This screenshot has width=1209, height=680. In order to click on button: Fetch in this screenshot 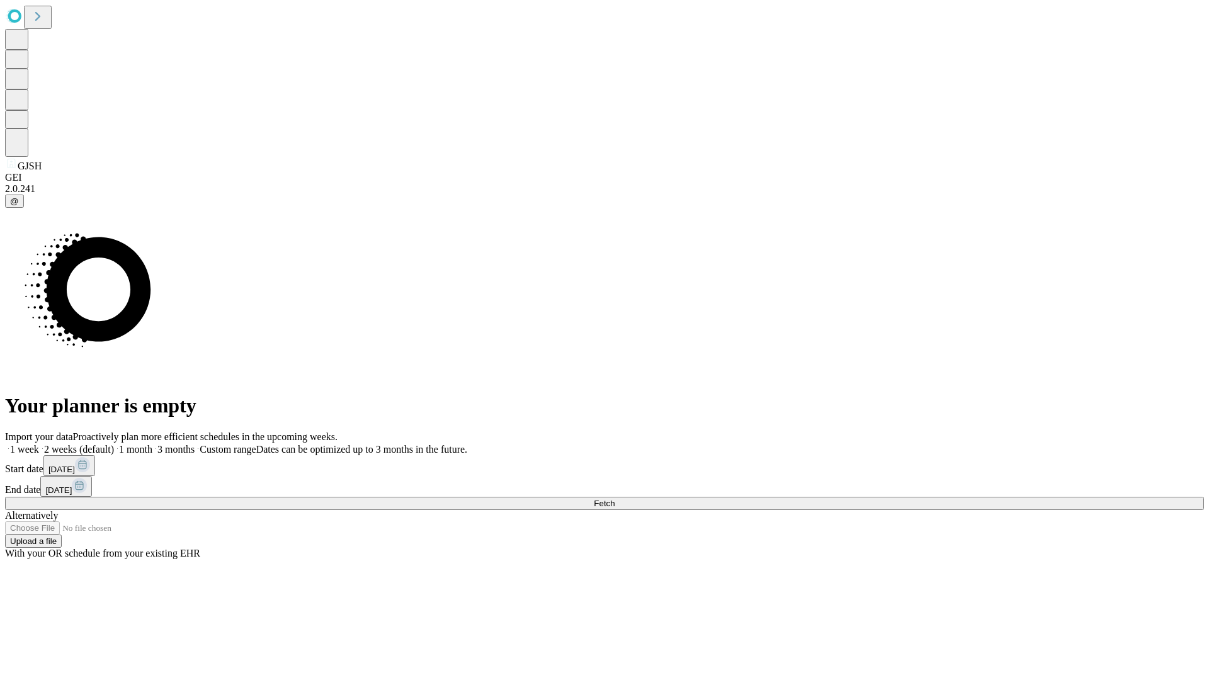, I will do `click(604, 503)`.